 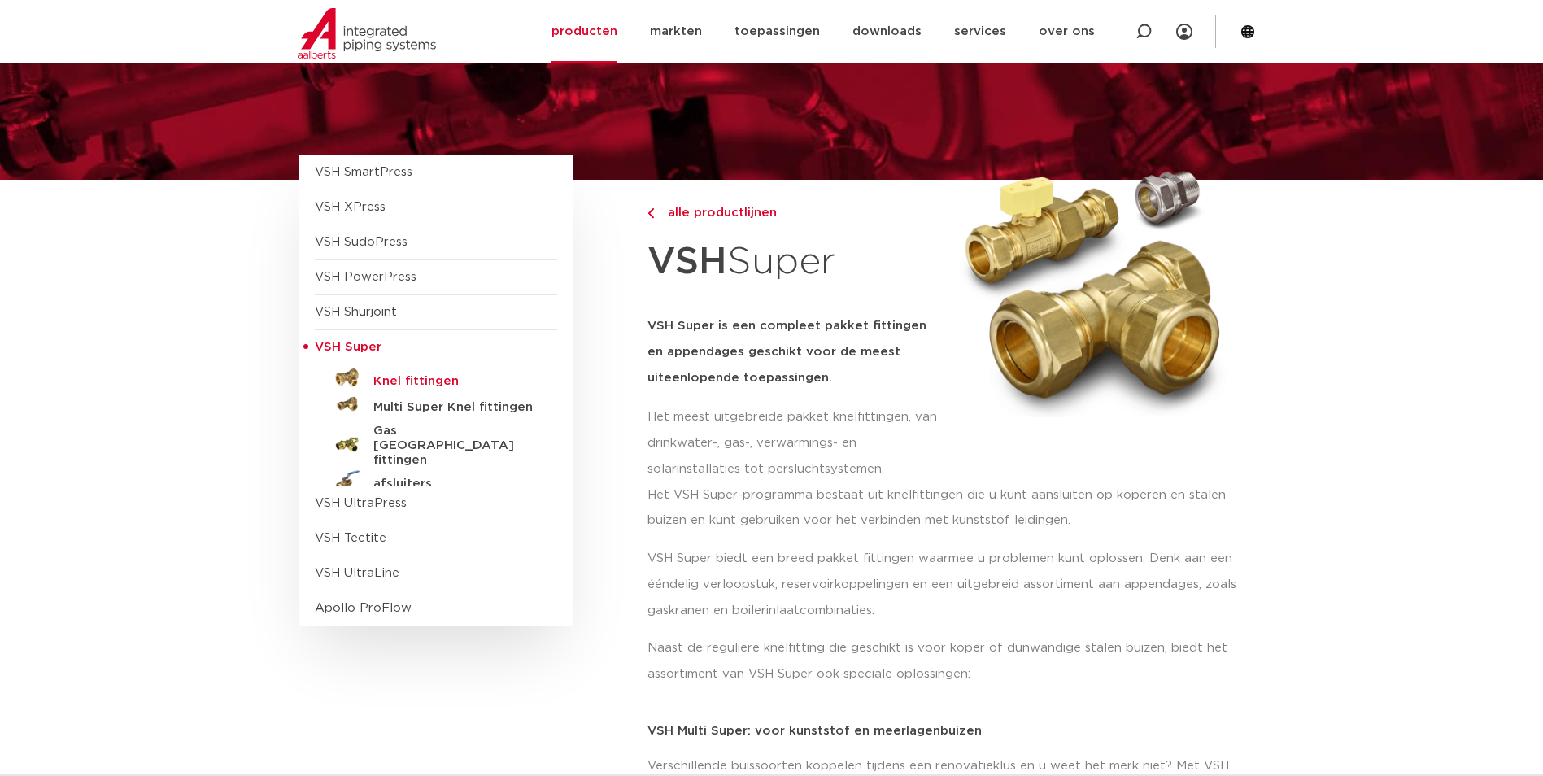 I want to click on span: VSH Tectite, so click(x=351, y=538).